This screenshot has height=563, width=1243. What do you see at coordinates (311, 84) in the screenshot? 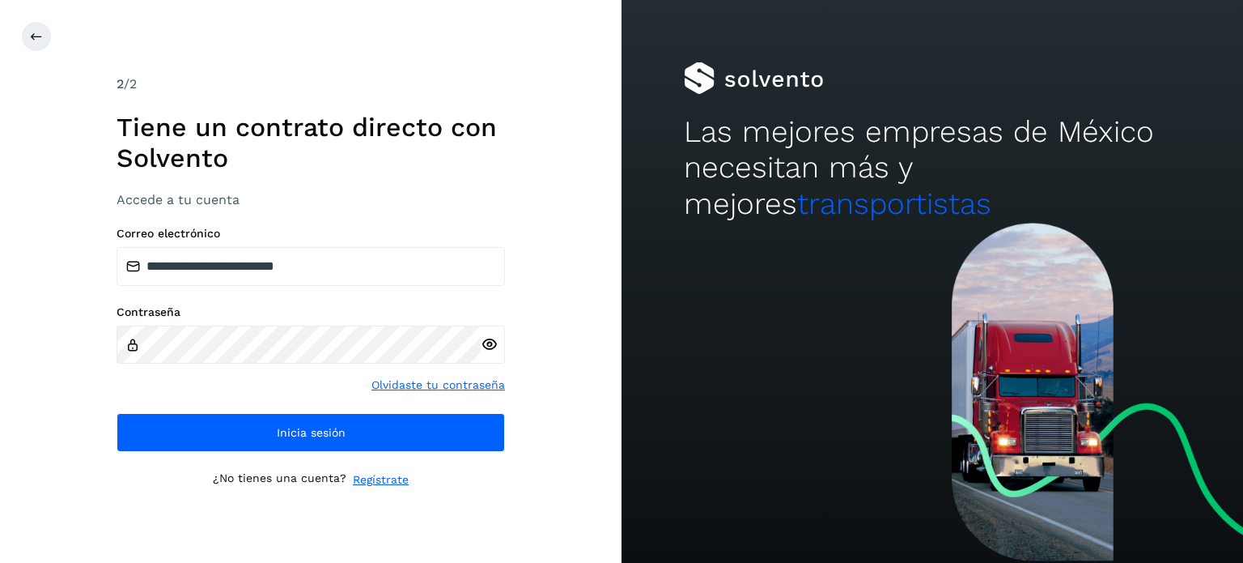
I see `div: /2` at bounding box center [311, 84].